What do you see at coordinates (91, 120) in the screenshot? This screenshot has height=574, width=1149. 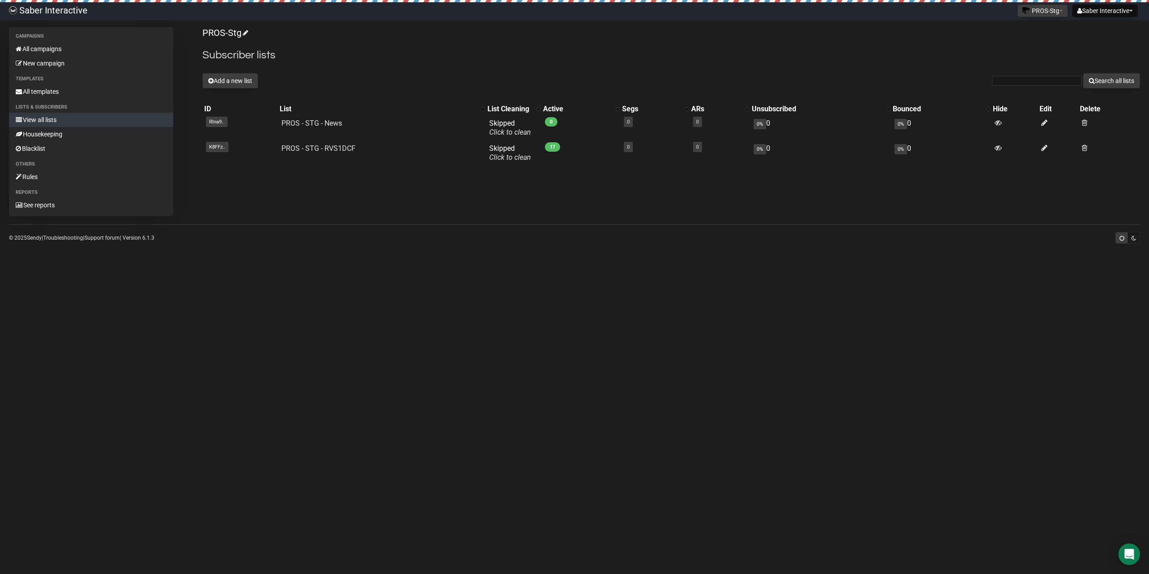 I see `a: View all lists` at bounding box center [91, 120].